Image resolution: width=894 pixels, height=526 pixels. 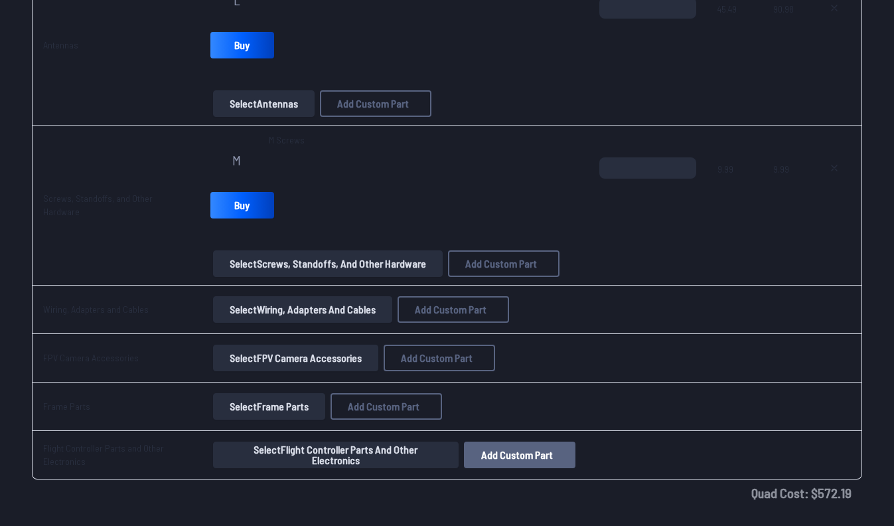 What do you see at coordinates (264, 104) in the screenshot?
I see `button: SelectAntennas` at bounding box center [264, 104].